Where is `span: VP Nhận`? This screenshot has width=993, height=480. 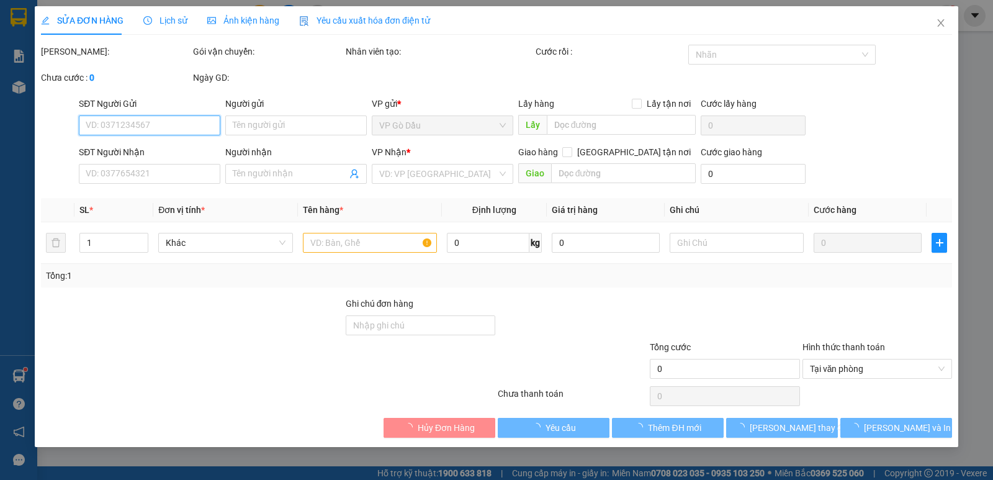
span: VP Nhận is located at coordinates (389, 152).